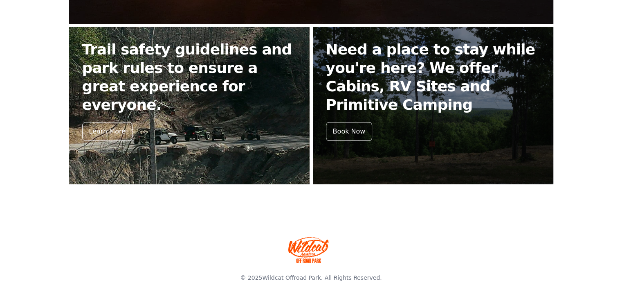  Describe the element at coordinates (309, 250) in the screenshot. I see `img: Wildcat Offroad park` at that location.